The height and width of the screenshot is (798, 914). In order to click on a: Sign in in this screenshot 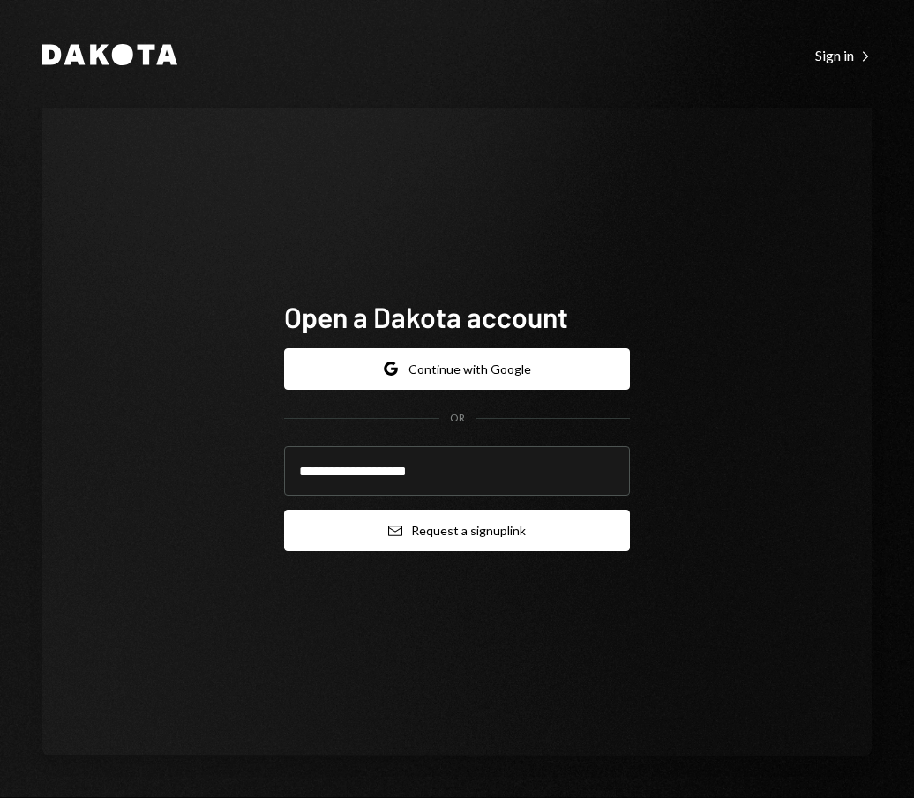, I will do `click(843, 55)`.